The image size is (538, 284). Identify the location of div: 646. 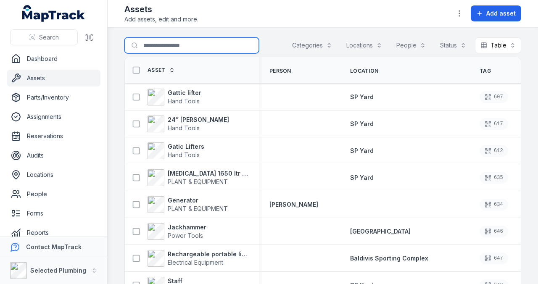
(494, 231).